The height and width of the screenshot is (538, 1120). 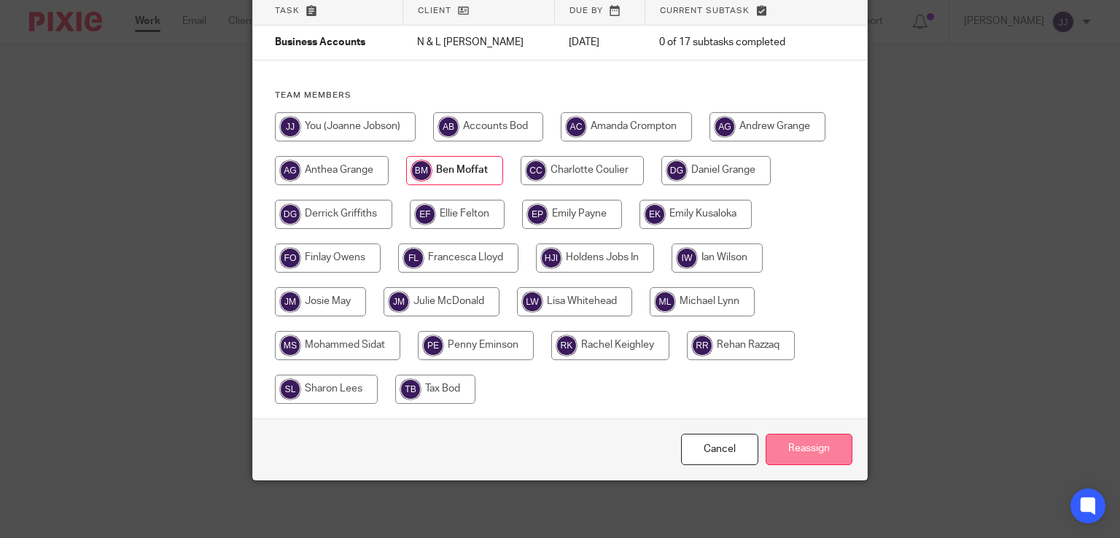 I want to click on a: Close this dialog window, so click(x=720, y=449).